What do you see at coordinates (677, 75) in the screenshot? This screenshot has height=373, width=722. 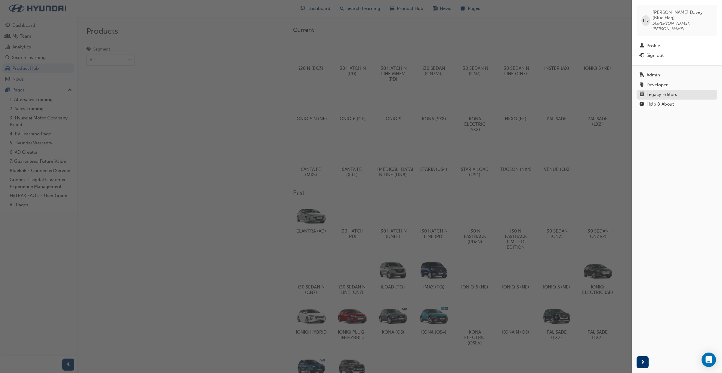 I see `a: Admin` at bounding box center [677, 75].